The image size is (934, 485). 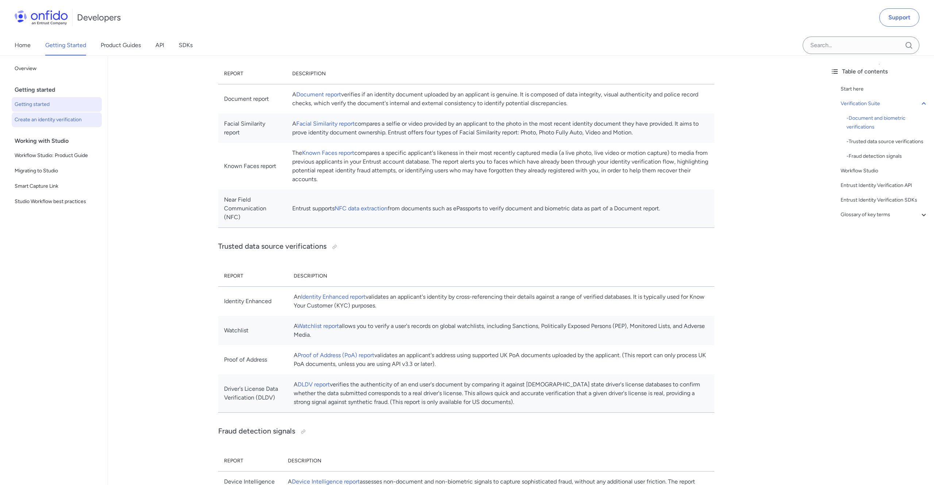 I want to click on td: Entrust supports from documents such as ePassports to verify document and biometric data as part ..., so click(x=500, y=208).